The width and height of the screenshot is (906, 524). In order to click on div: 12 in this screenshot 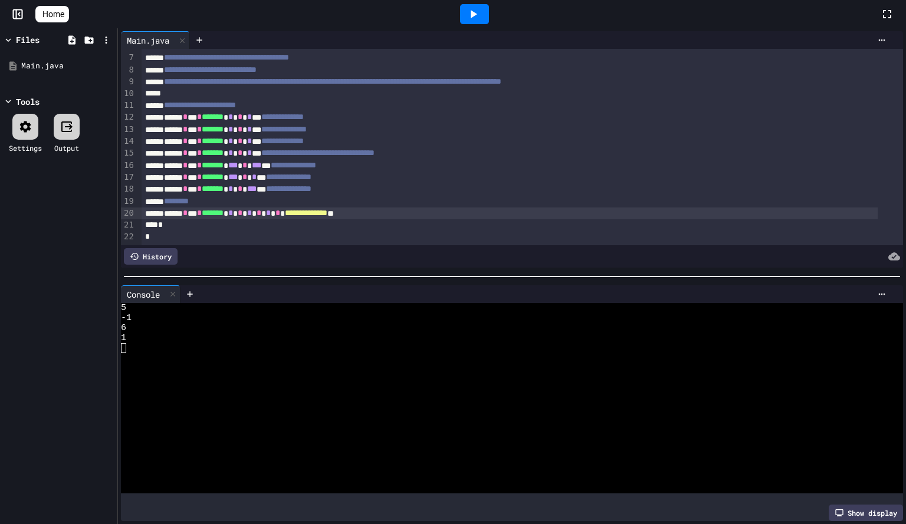, I will do `click(128, 117)`.